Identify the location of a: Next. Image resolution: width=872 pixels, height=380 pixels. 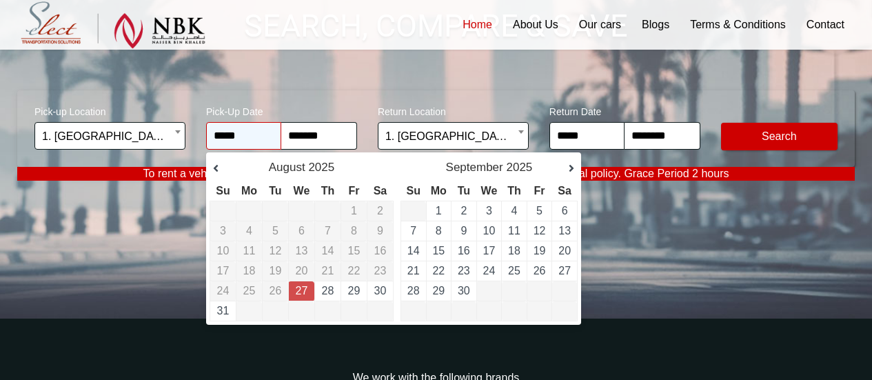
(564, 169).